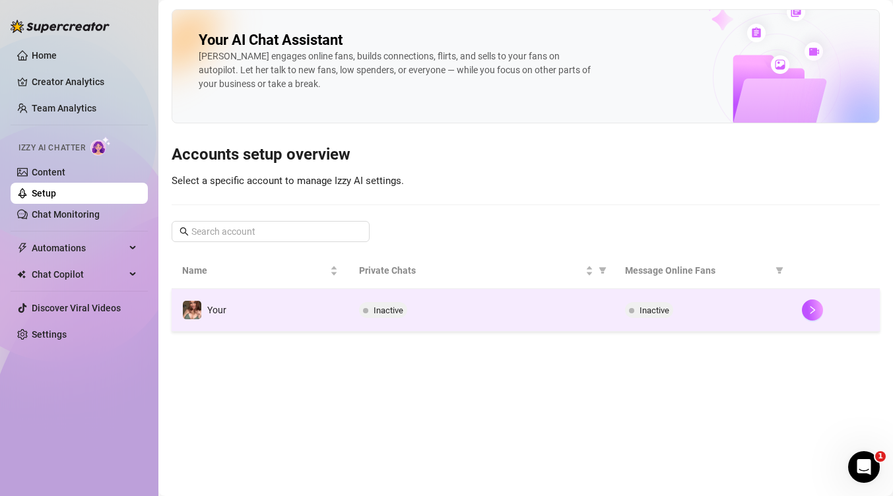 The height and width of the screenshot is (496, 893). I want to click on a: Content, so click(48, 172).